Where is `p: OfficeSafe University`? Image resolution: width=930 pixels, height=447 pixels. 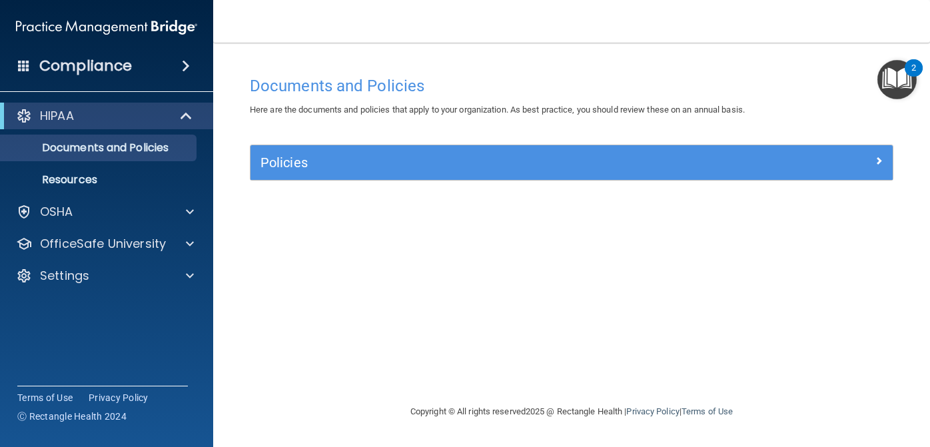
p: OfficeSafe University is located at coordinates (103, 244).